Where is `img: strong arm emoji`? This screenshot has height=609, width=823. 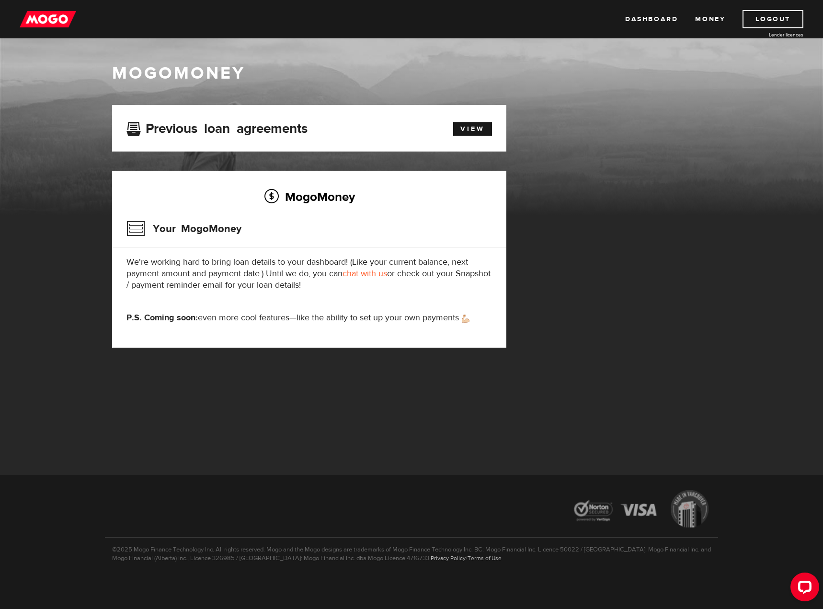 img: strong arm emoji is located at coordinates (466, 318).